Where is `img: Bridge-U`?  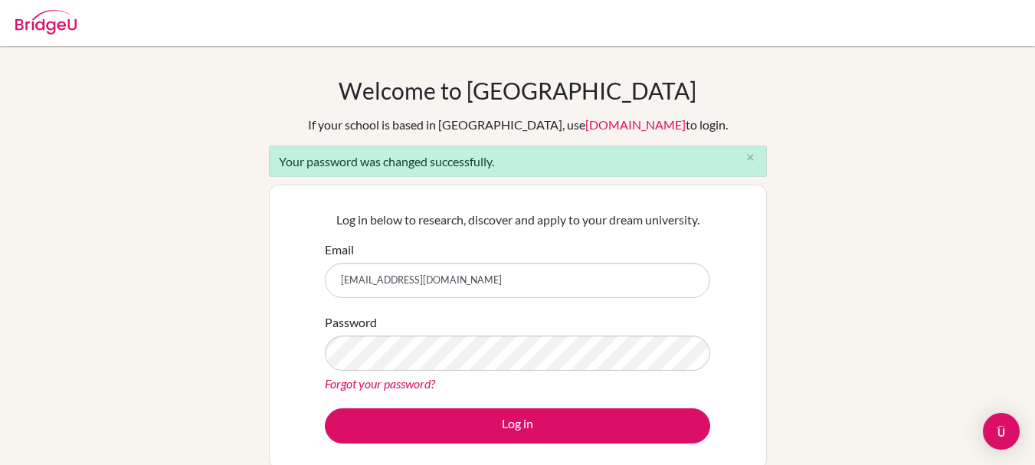 img: Bridge-U is located at coordinates (46, 22).